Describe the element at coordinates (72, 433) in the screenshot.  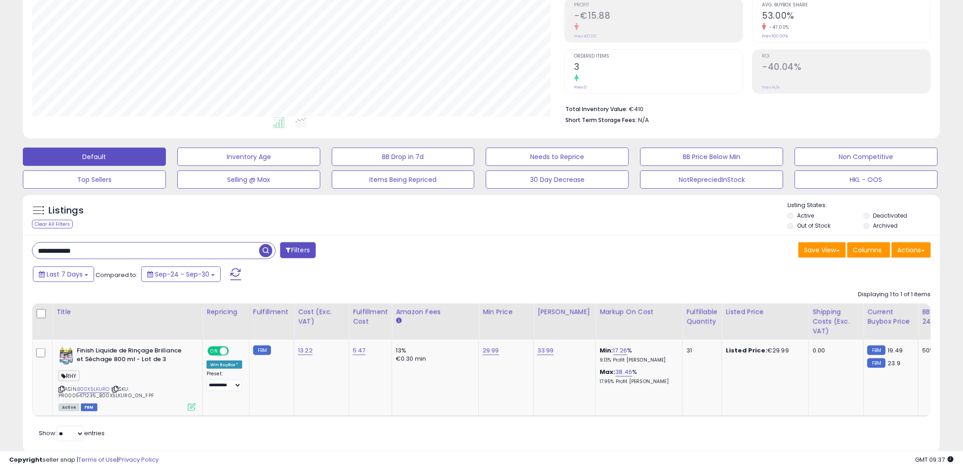
I see `span: Show: entries` at that location.